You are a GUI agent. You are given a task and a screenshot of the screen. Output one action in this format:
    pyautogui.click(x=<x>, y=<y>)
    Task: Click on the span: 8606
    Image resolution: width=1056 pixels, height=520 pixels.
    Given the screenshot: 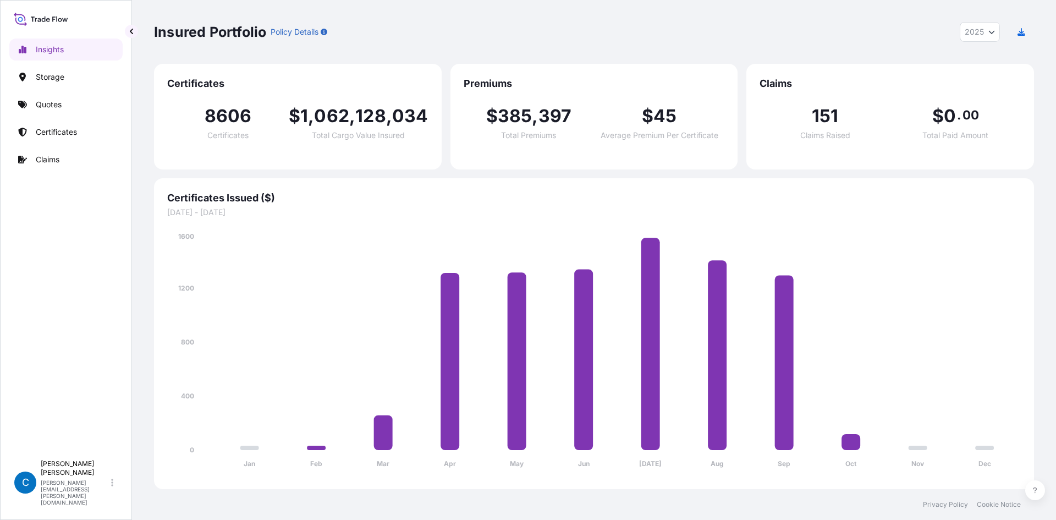 What is the action you would take?
    pyautogui.click(x=228, y=116)
    